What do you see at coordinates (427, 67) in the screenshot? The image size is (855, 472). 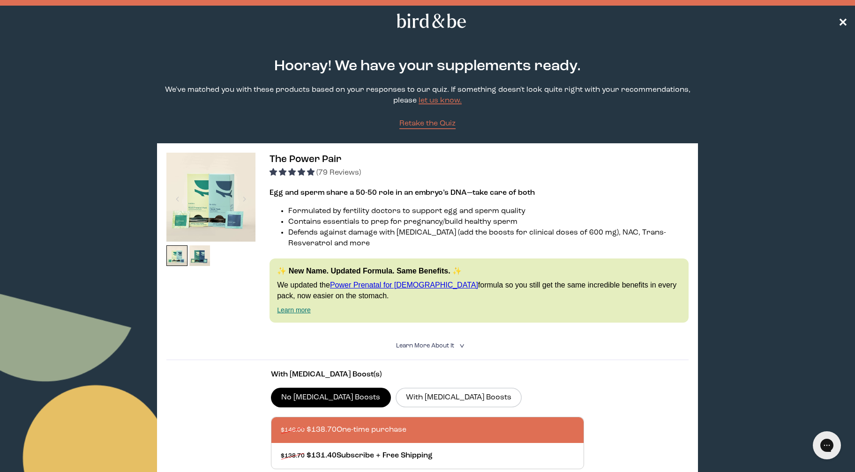 I see `h2: Hooray! We have your supplements ready.` at bounding box center [427, 67].